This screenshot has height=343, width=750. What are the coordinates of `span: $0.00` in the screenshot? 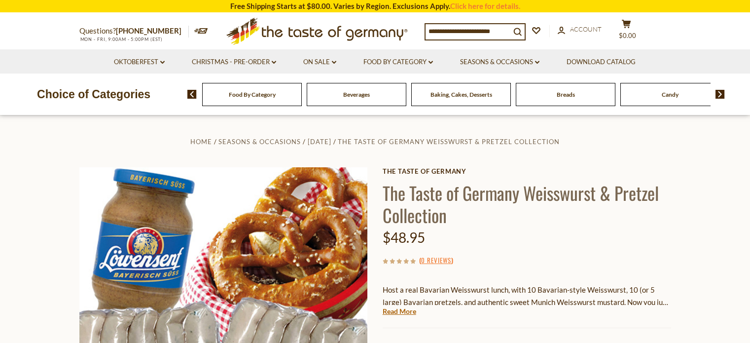 It's located at (627, 35).